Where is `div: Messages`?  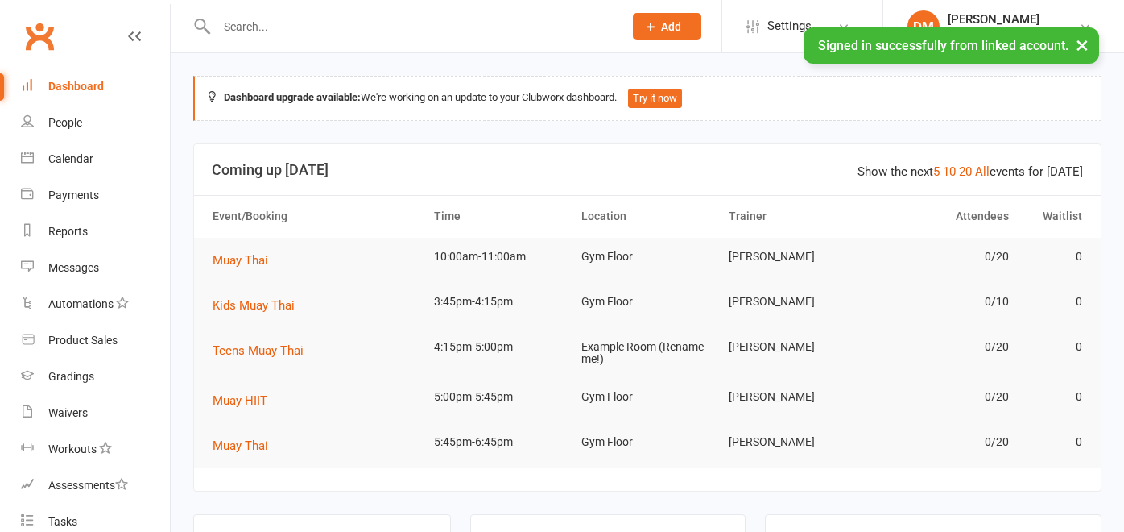 div: Messages is located at coordinates (73, 267).